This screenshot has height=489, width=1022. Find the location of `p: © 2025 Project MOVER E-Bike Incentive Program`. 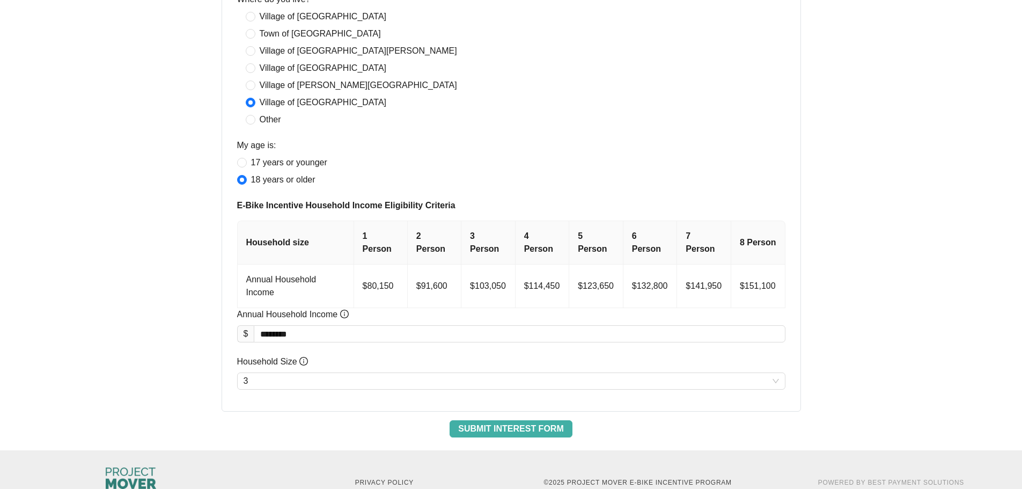

p: © 2025 Project MOVER E-Bike Incentive Program is located at coordinates (638, 482).